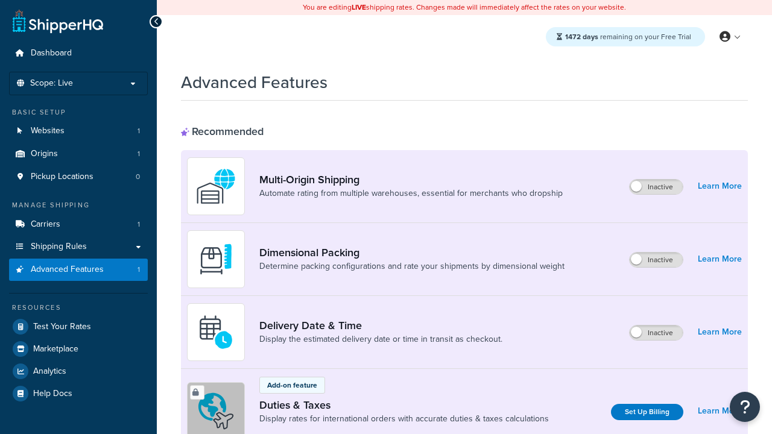 This screenshot has height=434, width=772. Describe the element at coordinates (78, 112) in the screenshot. I see `div: Basic Setup` at that location.